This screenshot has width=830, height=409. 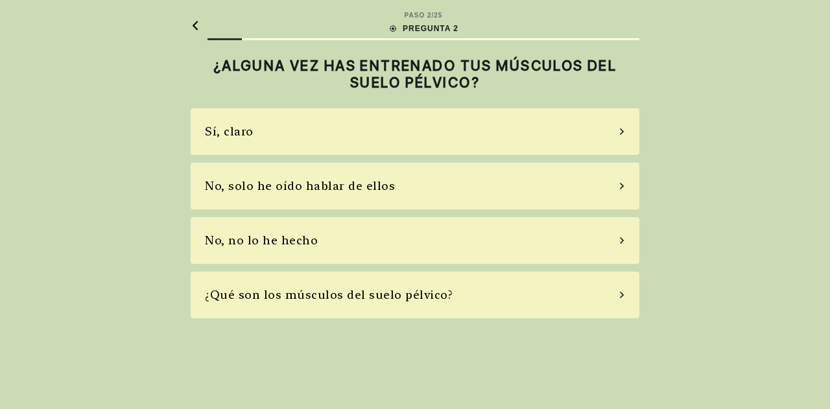 What do you see at coordinates (329, 294) in the screenshot?
I see `div: ¿Qué son los músculos del suelo pélvico?` at bounding box center [329, 294].